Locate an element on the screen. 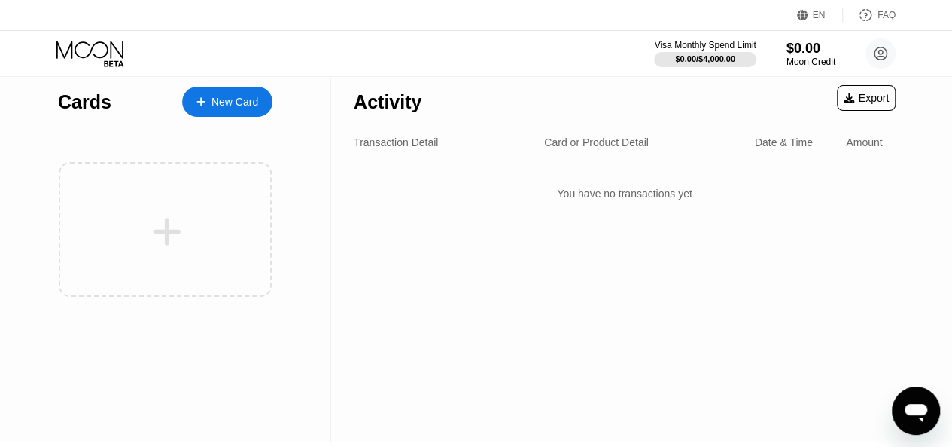 The width and height of the screenshot is (952, 447). div: Moon Credit is located at coordinates (811, 62).